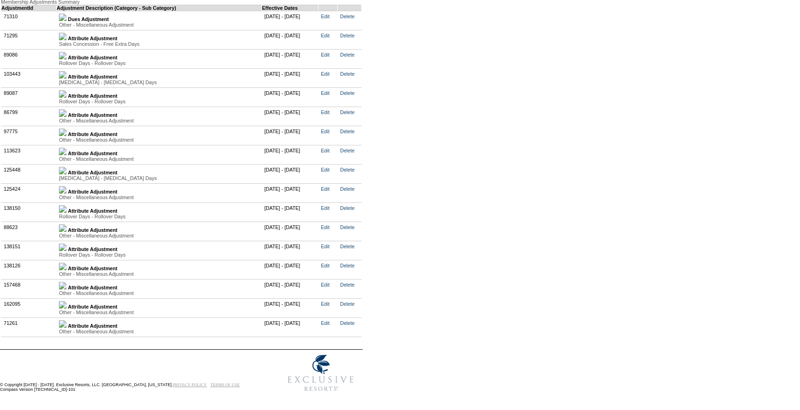 This screenshot has height=410, width=800. Describe the element at coordinates (29, 20) in the screenshot. I see `td: 71310` at that location.